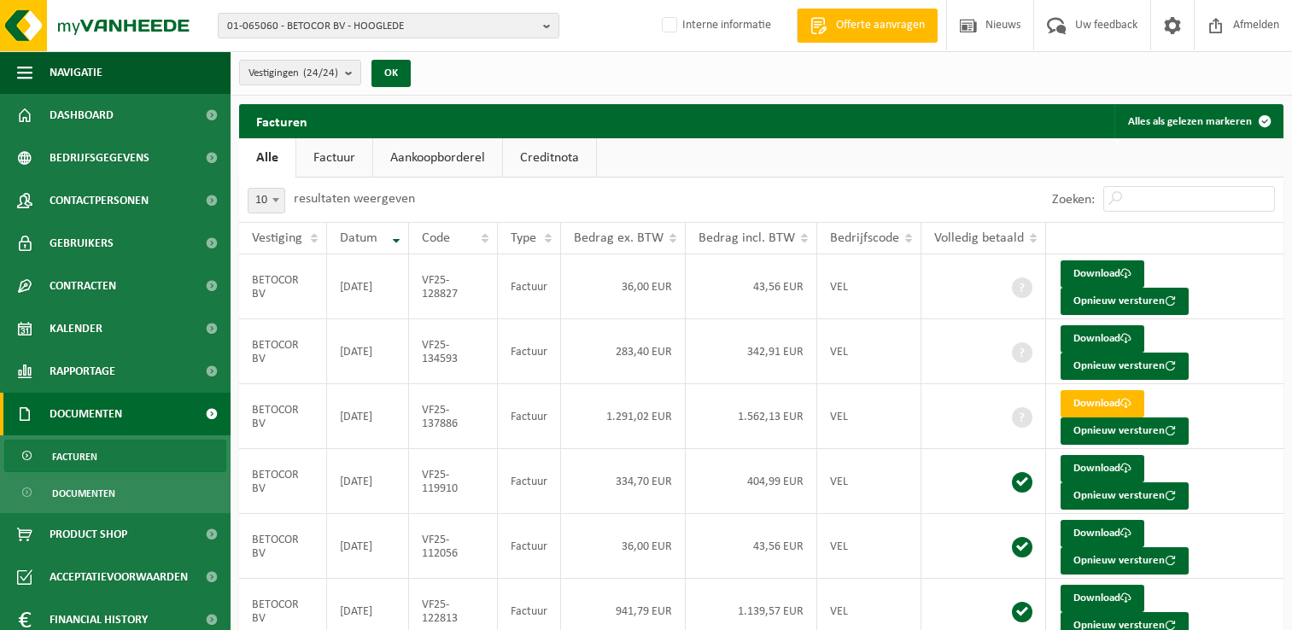  I want to click on td: 1.562,13 EUR, so click(751, 417).